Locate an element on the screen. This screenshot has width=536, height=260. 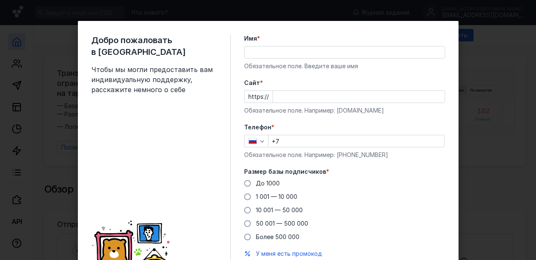
button: У меня есть промокод is located at coordinates (289, 254).